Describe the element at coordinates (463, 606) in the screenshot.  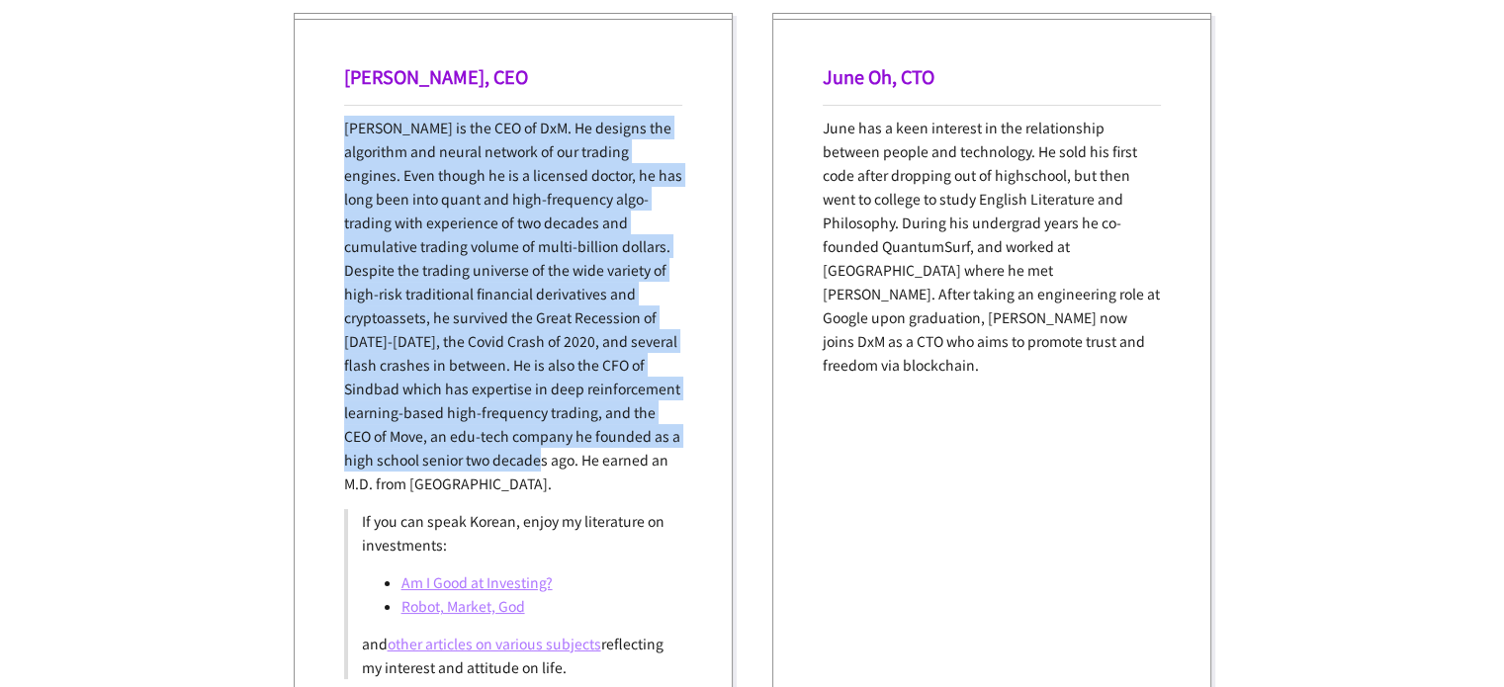
I see `a: Robot, Market, God` at that location.